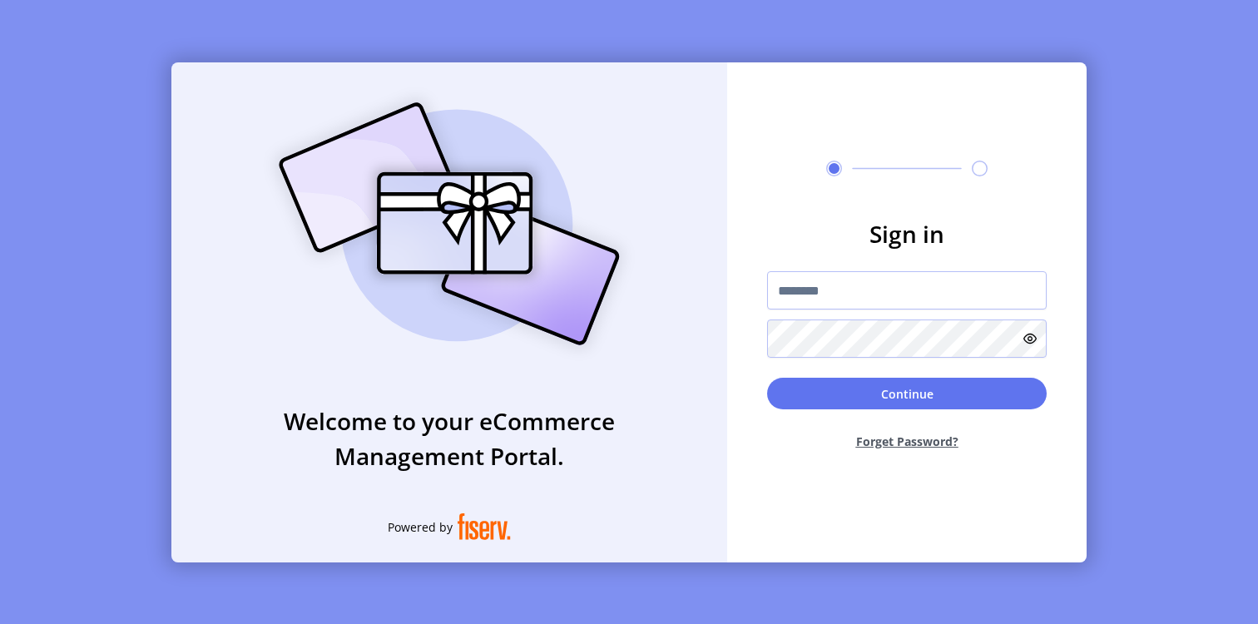  Describe the element at coordinates (907, 441) in the screenshot. I see `button: Forget Password?` at that location.